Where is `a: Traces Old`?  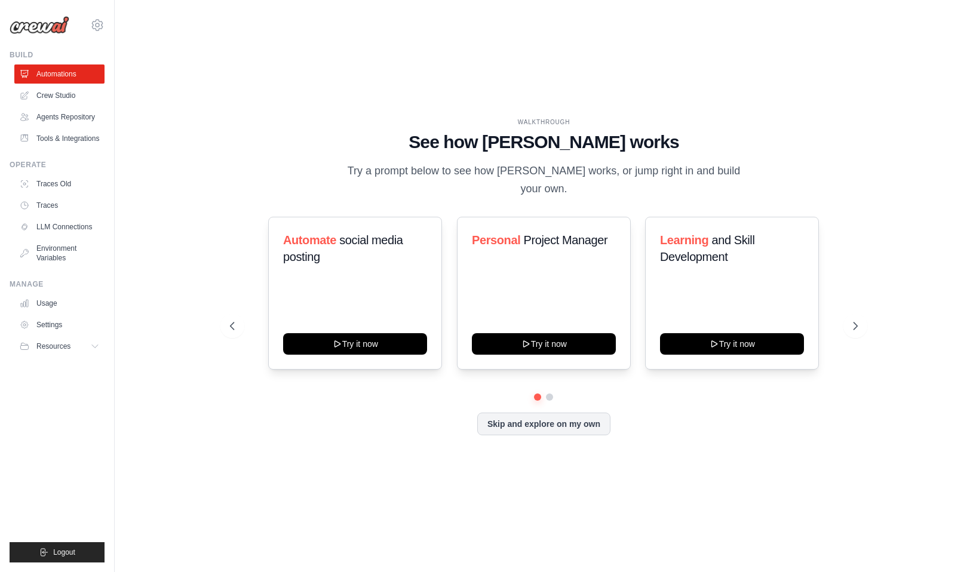 a: Traces Old is located at coordinates (59, 184).